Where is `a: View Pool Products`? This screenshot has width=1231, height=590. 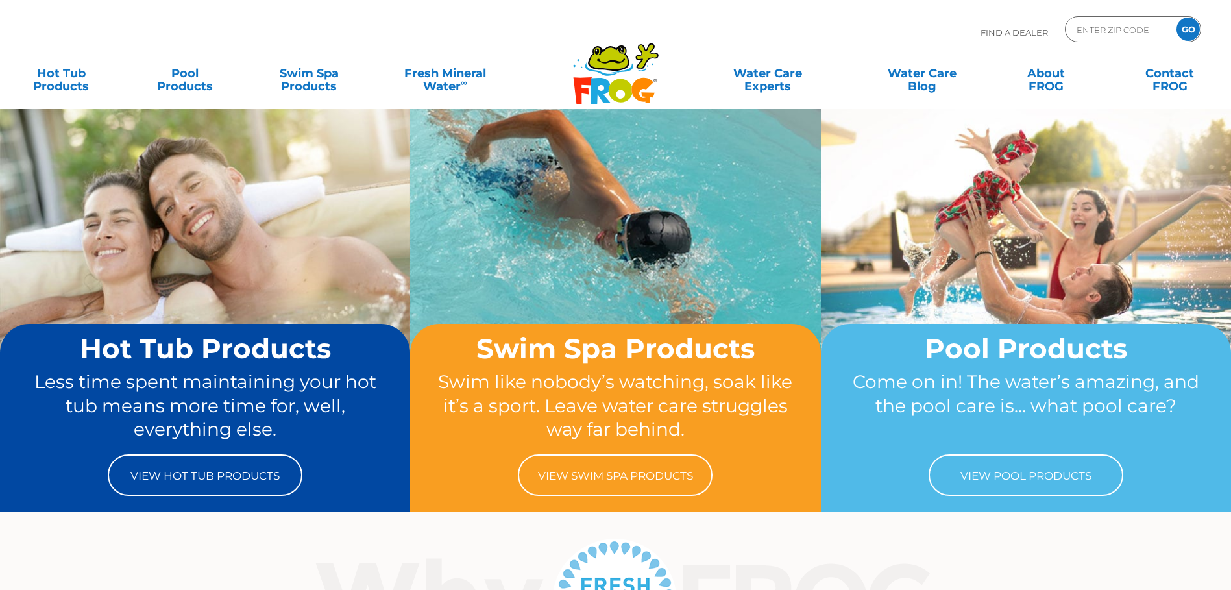
a: View Pool Products is located at coordinates (1026, 475).